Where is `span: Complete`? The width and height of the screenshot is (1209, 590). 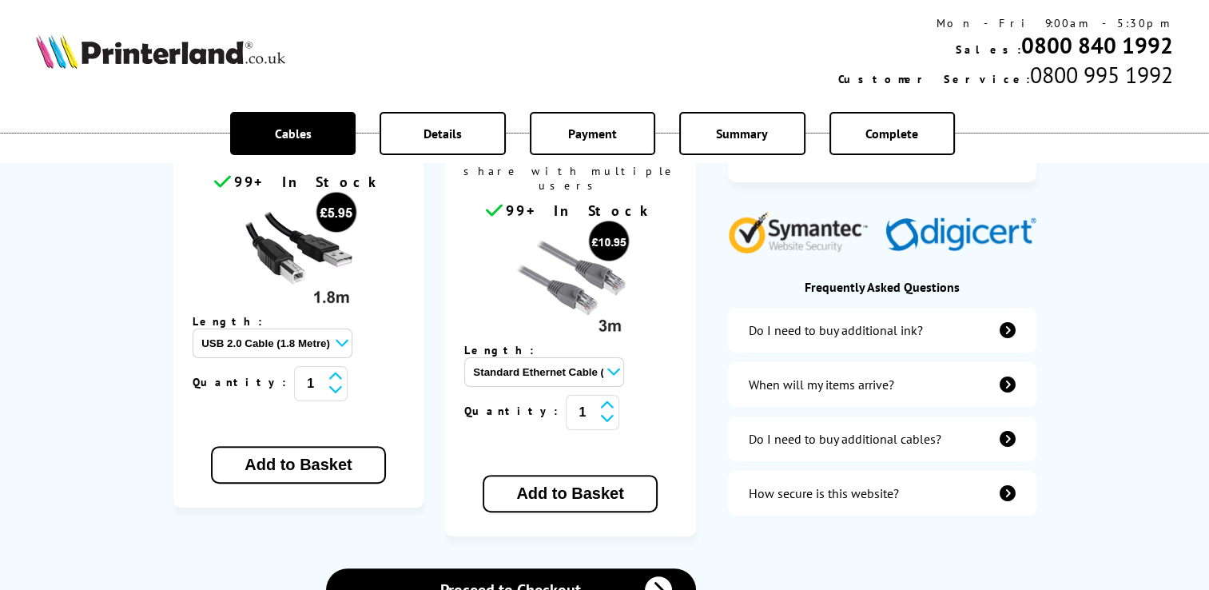 span: Complete is located at coordinates (892, 133).